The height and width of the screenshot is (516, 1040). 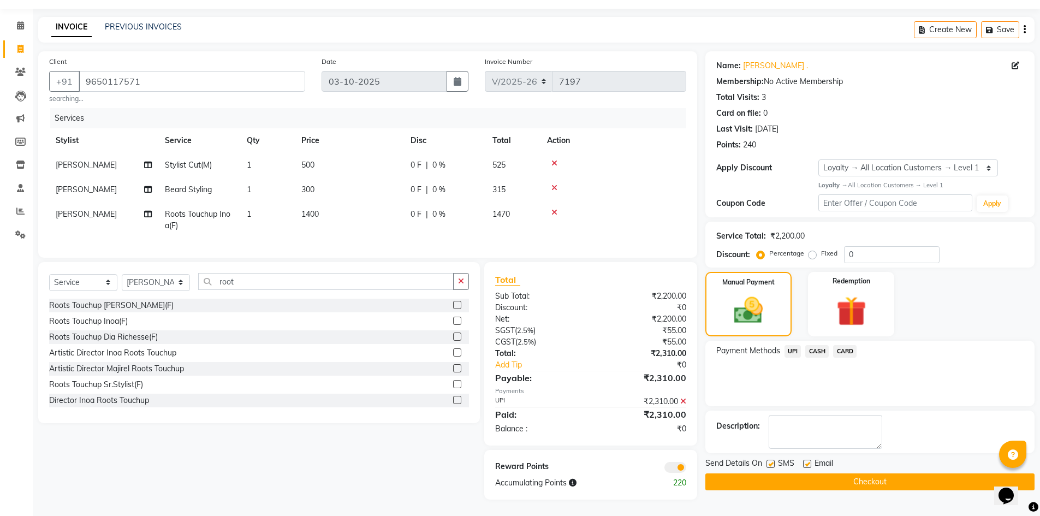 What do you see at coordinates (326, 281) in the screenshot?
I see `input: Search or Scan` at bounding box center [326, 281].